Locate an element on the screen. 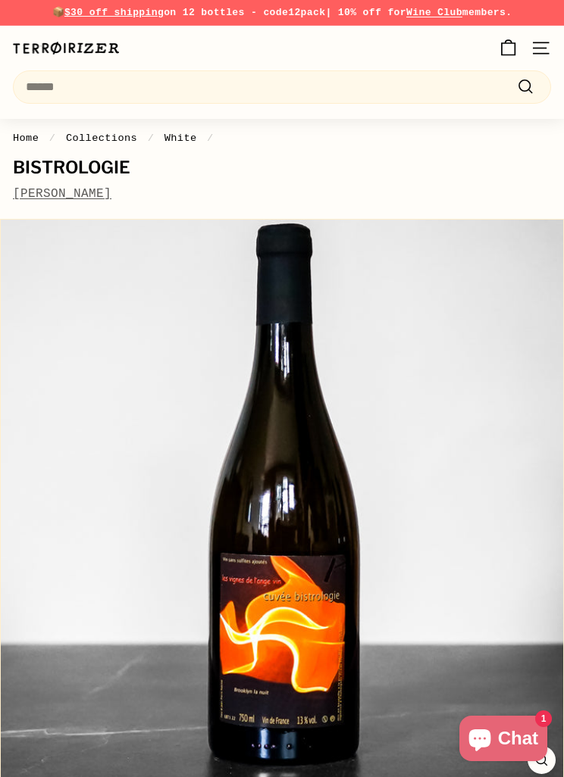 This screenshot has height=777, width=564. nav: breadcrumbs is located at coordinates (282, 139).